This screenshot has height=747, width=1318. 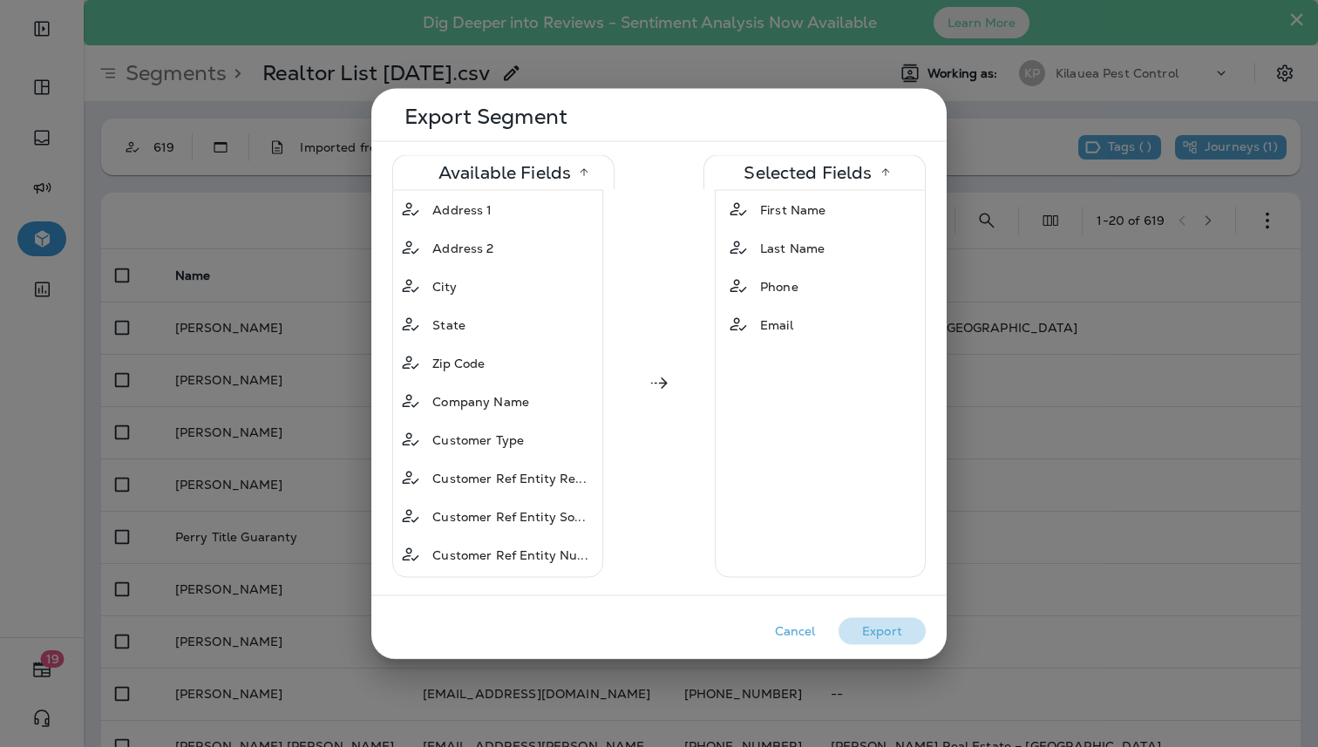 I want to click on span: Address 2, so click(x=463, y=248).